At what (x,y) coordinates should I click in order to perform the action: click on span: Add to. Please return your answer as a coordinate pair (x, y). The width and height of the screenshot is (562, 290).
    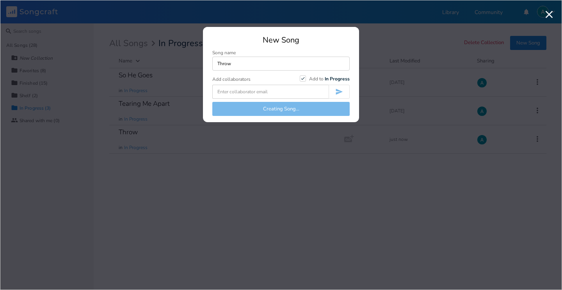
    Looking at the image, I should click on (329, 79).